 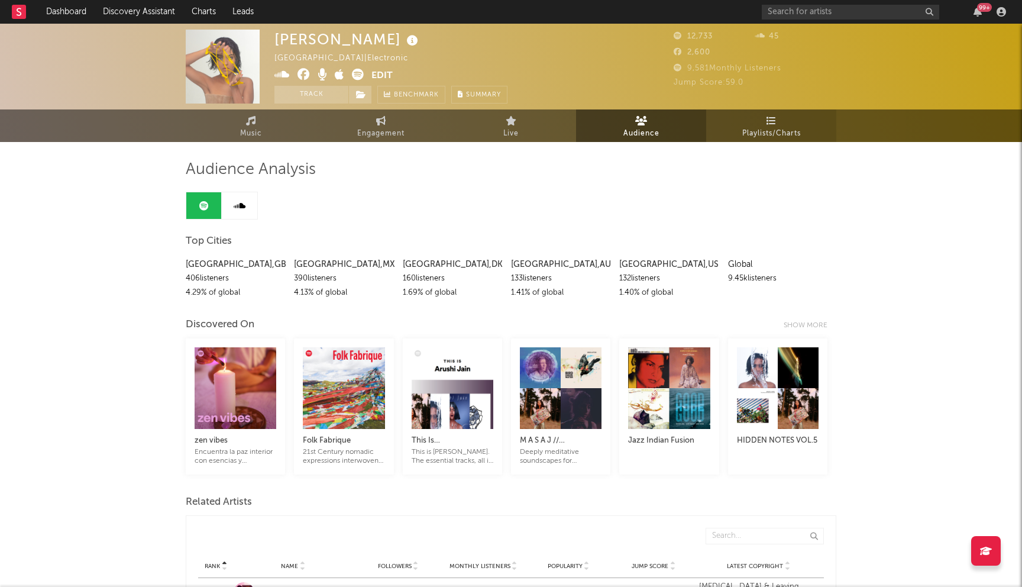 I want to click on span: Live, so click(x=511, y=134).